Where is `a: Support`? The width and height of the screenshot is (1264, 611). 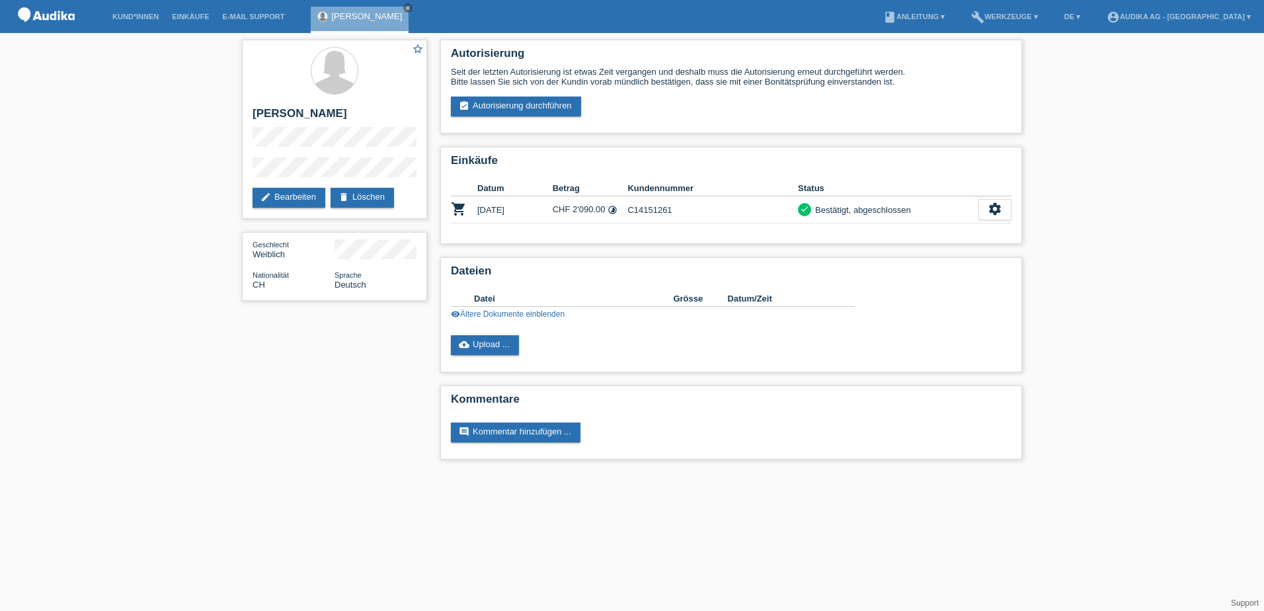 a: Support is located at coordinates (1245, 603).